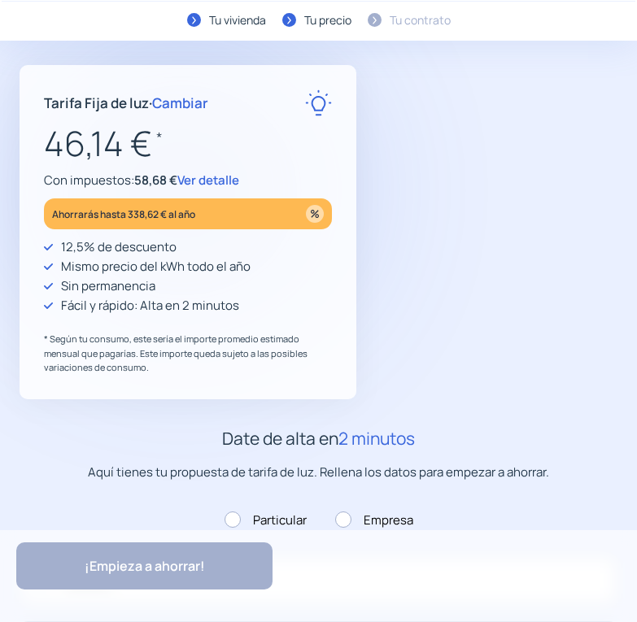 This screenshot has height=622, width=637. I want to click on img: rate-E.svg, so click(318, 102).